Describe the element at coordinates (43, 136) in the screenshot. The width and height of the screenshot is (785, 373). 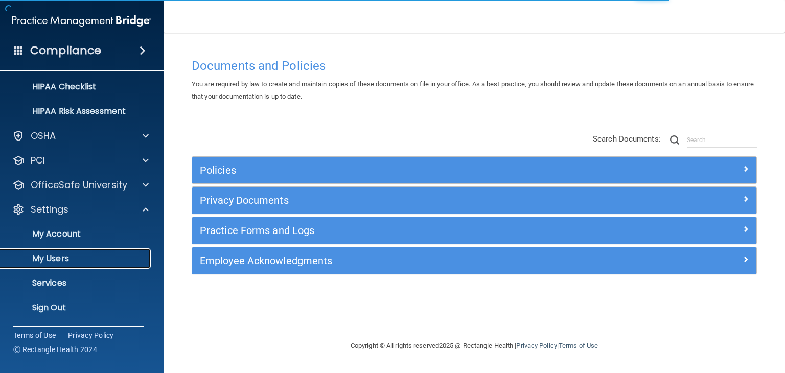
I see `p: OSHA` at that location.